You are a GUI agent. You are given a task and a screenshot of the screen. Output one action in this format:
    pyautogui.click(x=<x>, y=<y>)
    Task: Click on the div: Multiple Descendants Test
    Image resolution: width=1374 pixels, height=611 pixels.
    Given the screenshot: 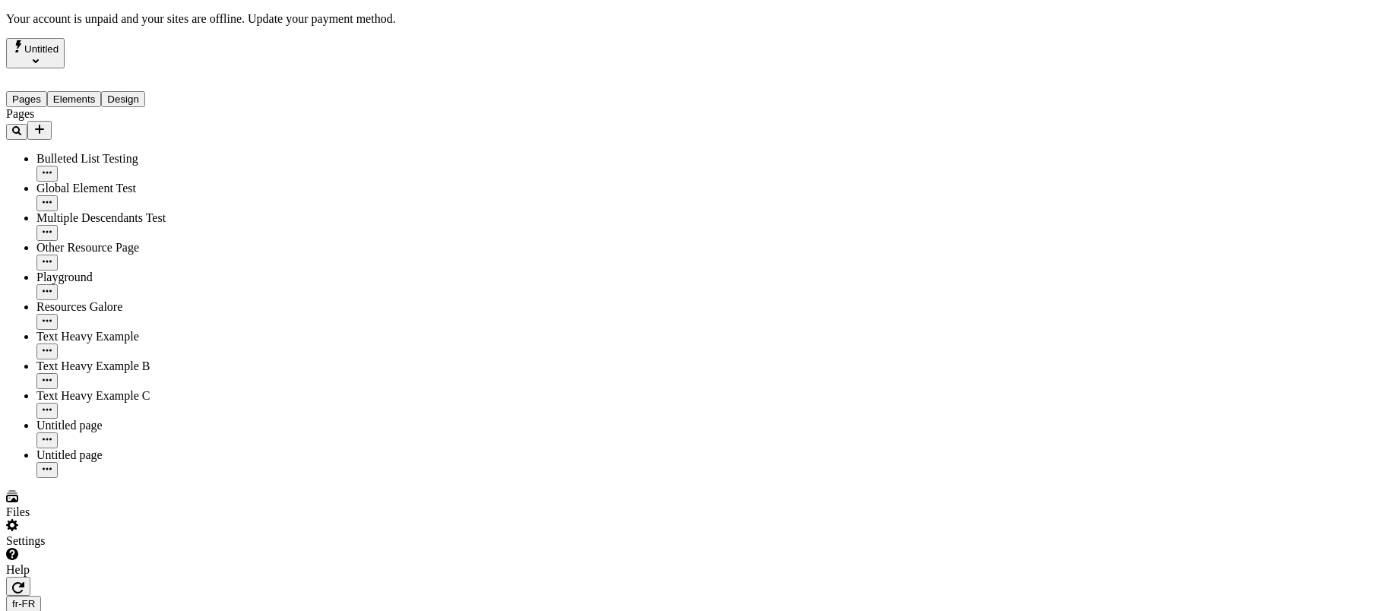 What is the action you would take?
    pyautogui.click(x=112, y=218)
    